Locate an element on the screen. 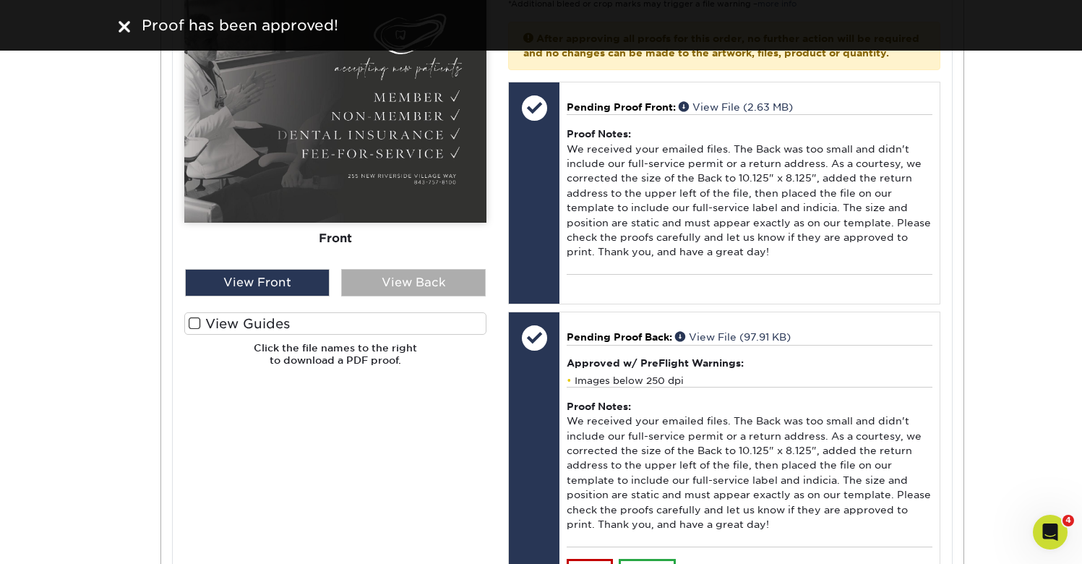 The image size is (1082, 564). span: Pending Proof Back: is located at coordinates (620, 337).